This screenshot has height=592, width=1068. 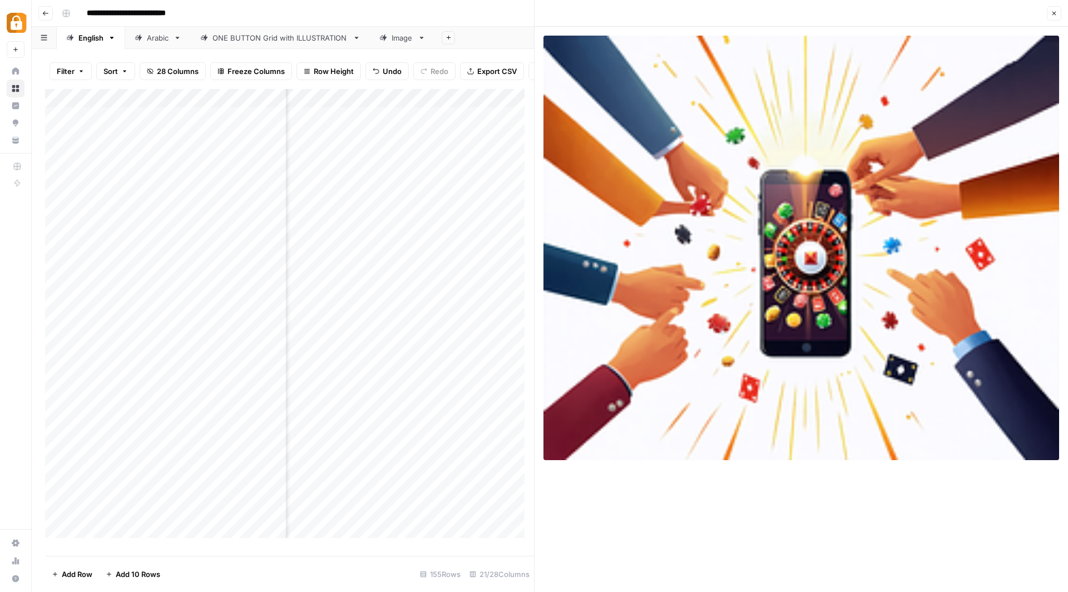 I want to click on span: Sort, so click(x=111, y=71).